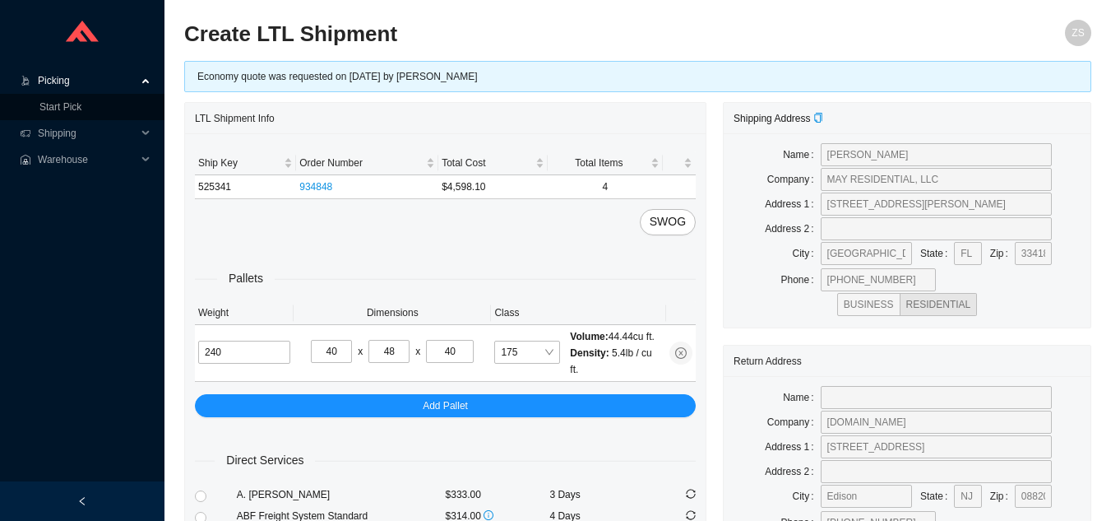 This screenshot has width=1111, height=521. Describe the element at coordinates (82, 501) in the screenshot. I see `span: left` at that location.